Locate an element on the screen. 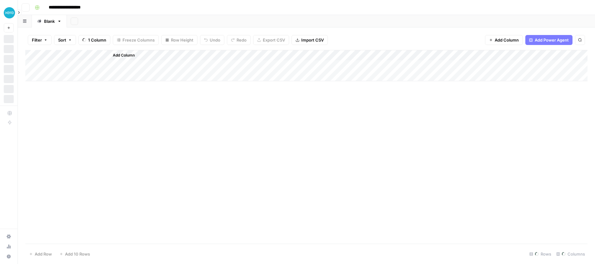 The height and width of the screenshot is (264, 595). div: Rows is located at coordinates (540, 254).